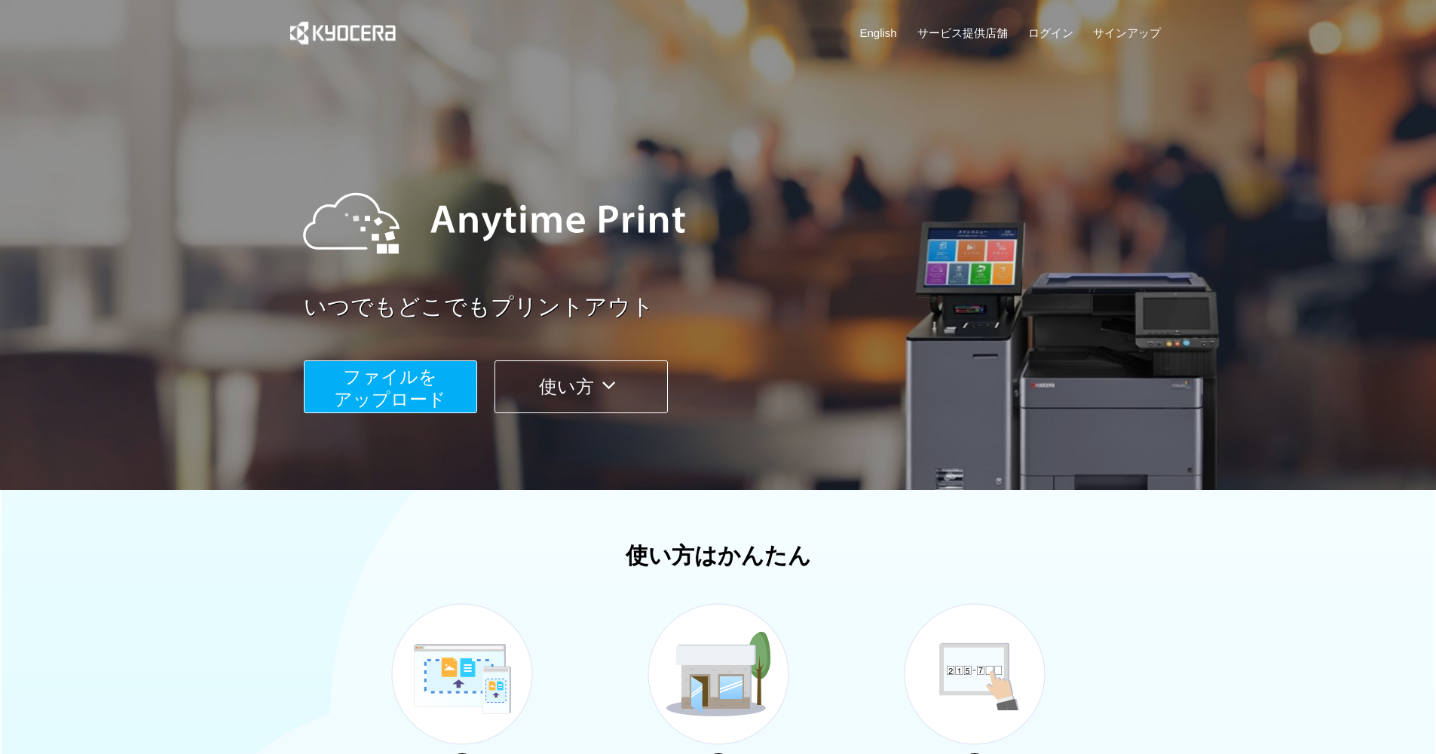 This screenshot has width=1436, height=754. What do you see at coordinates (390, 387) in the screenshot?
I see `span: ファイルを ​​アップロード` at bounding box center [390, 387].